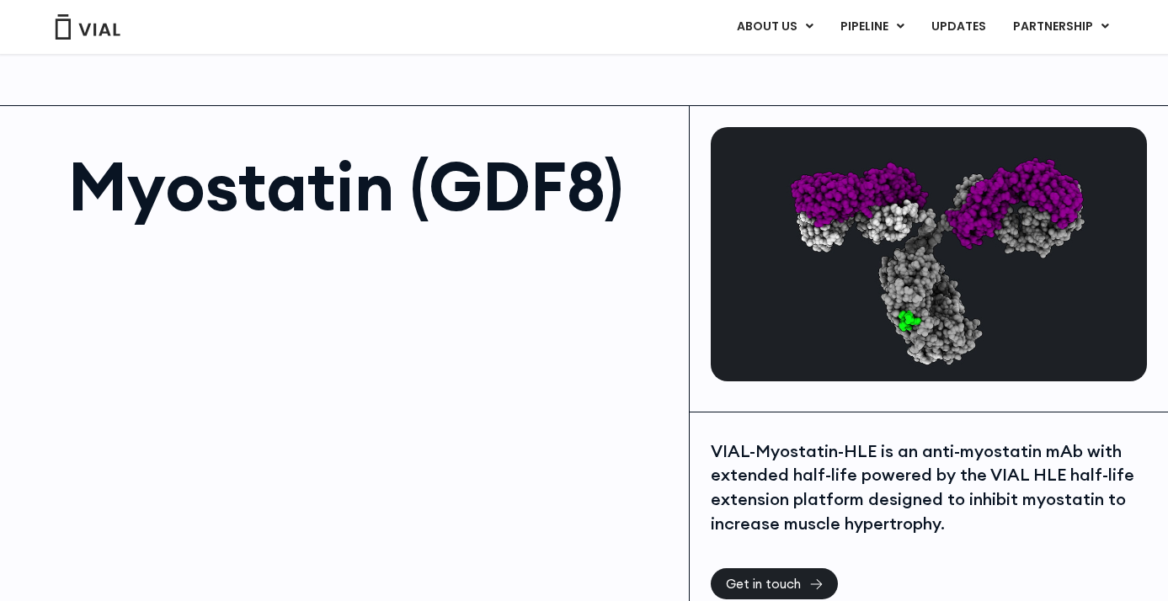  I want to click on h1: Myostatin (GDF8), so click(370, 186).